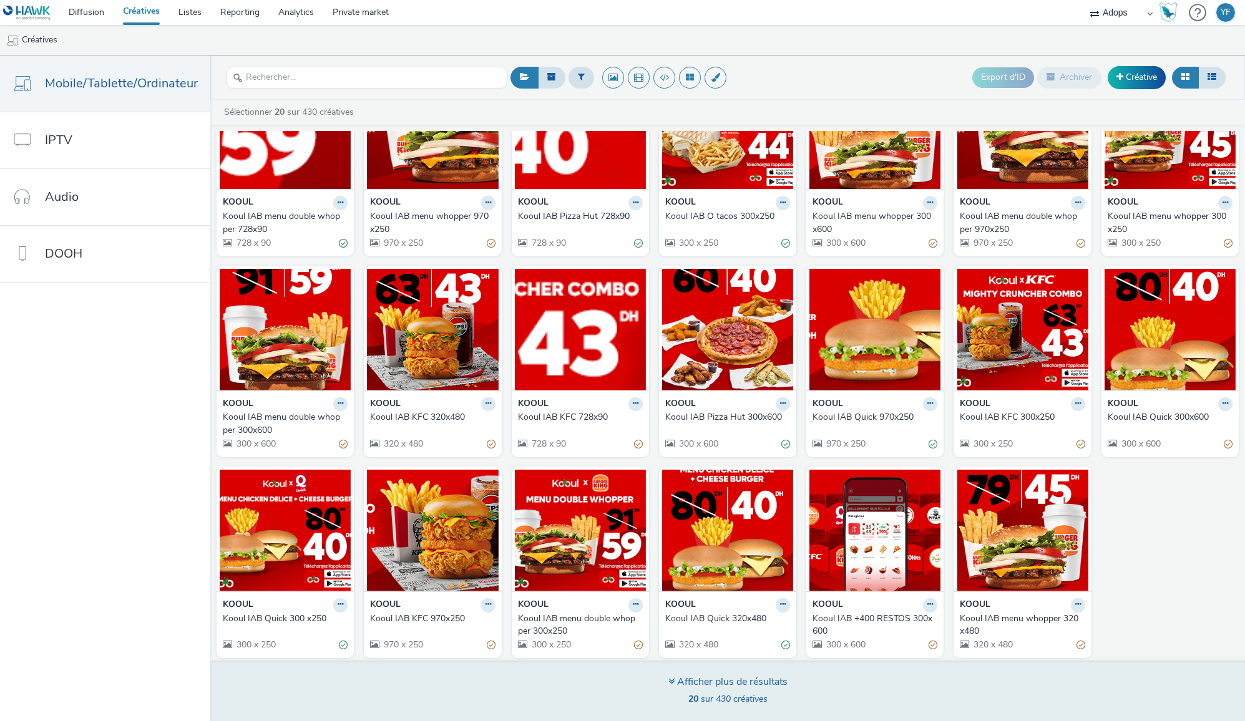 The height and width of the screenshot is (721, 1245). I want to click on div: Kooul IAB O tacos 300x250, so click(725, 216).